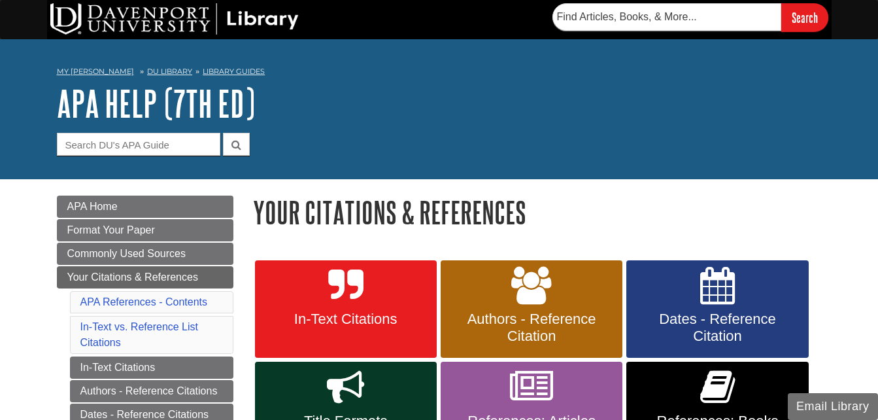  I want to click on span: Your Citations & References, so click(133, 277).